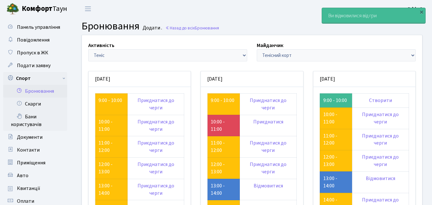 This screenshot has height=205, width=432. What do you see at coordinates (35, 27) in the screenshot?
I see `a: Панель управління` at bounding box center [35, 27].